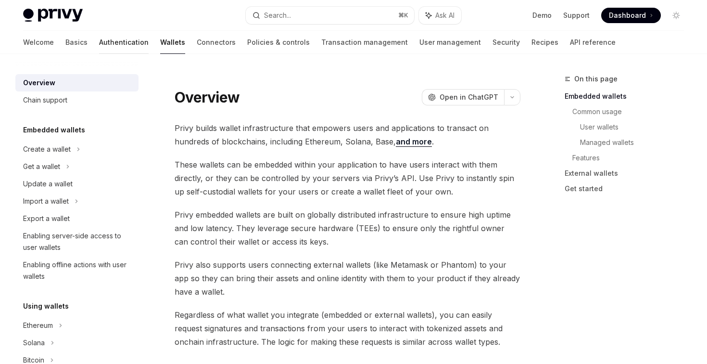 This screenshot has width=707, height=364. I want to click on a: Connectors, so click(216, 42).